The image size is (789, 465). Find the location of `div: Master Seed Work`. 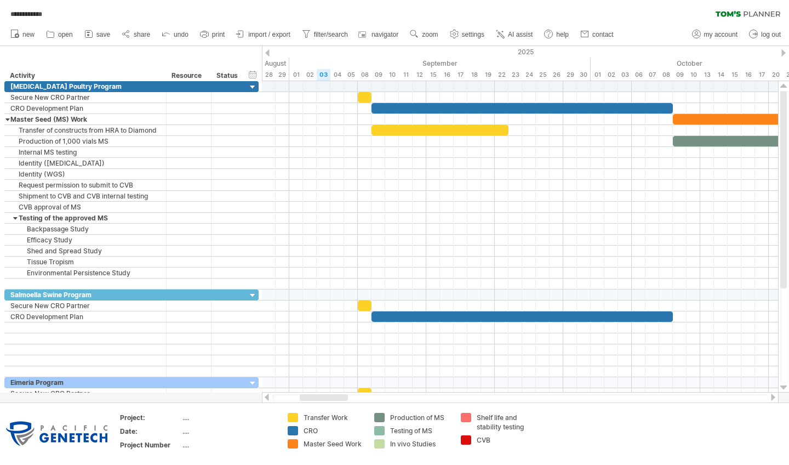

div: Master Seed Work is located at coordinates (333, 443).